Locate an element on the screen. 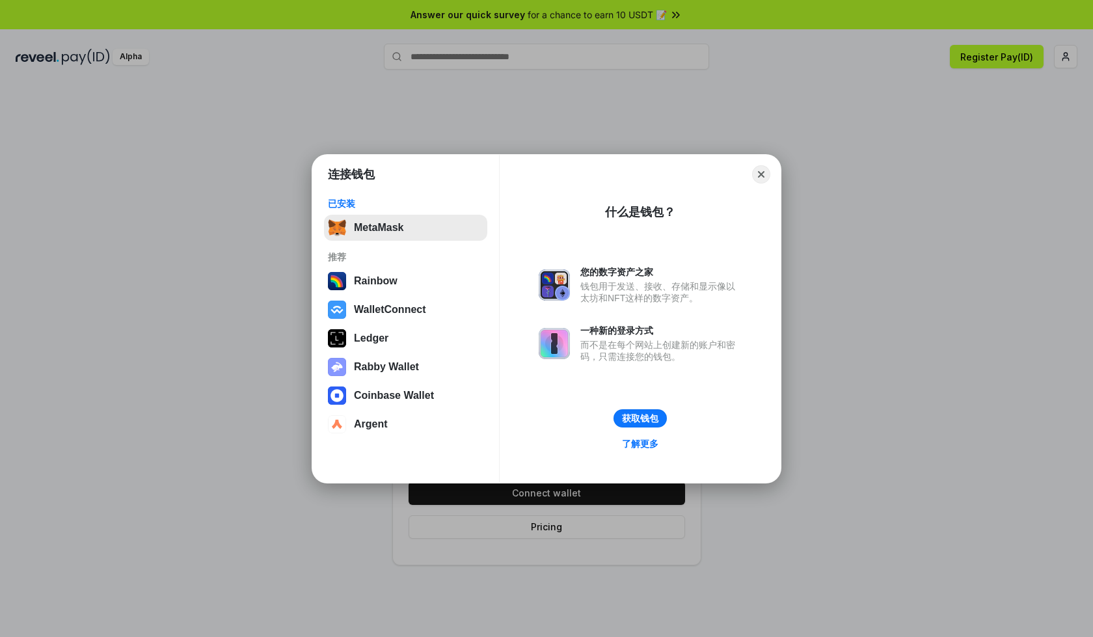  div: 推荐 is located at coordinates (405, 257).